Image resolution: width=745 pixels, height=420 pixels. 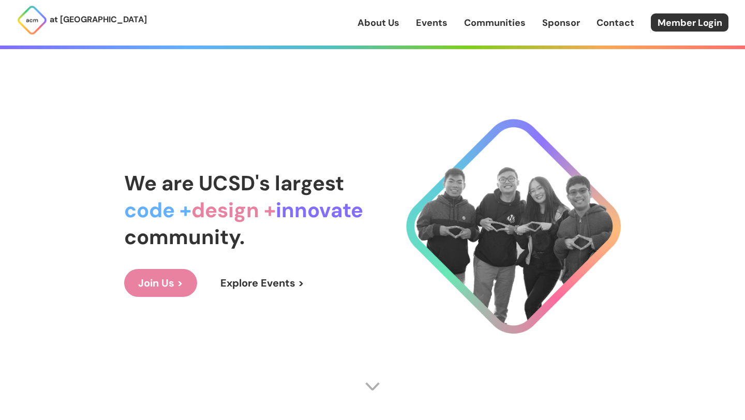 What do you see at coordinates (32, 20) in the screenshot?
I see `img: ACM Logo` at bounding box center [32, 20].